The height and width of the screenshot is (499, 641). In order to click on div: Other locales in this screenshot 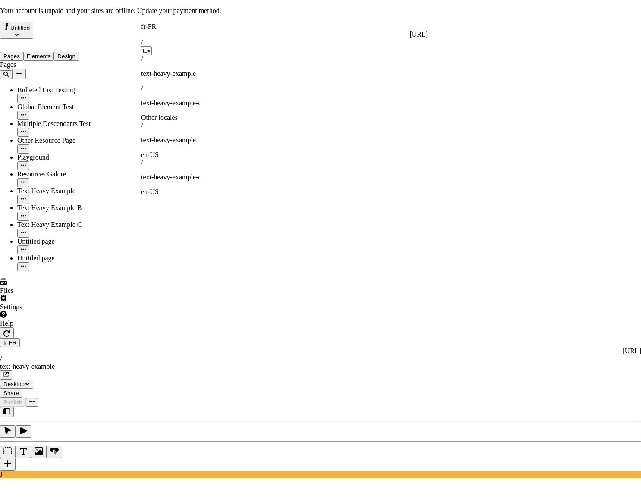, I will do `click(284, 118)`.